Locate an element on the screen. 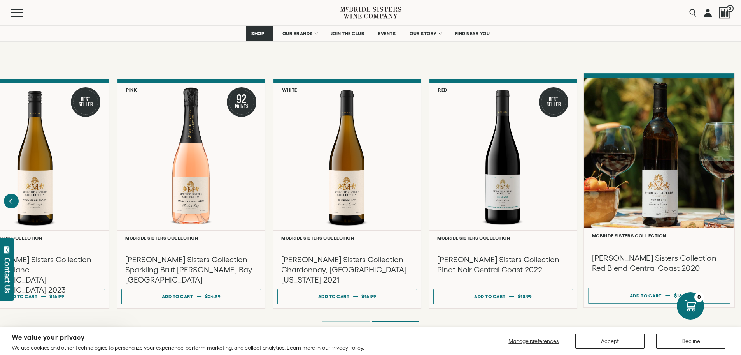 This screenshot has height=355, width=741. span: SHOP is located at coordinates (258, 33).